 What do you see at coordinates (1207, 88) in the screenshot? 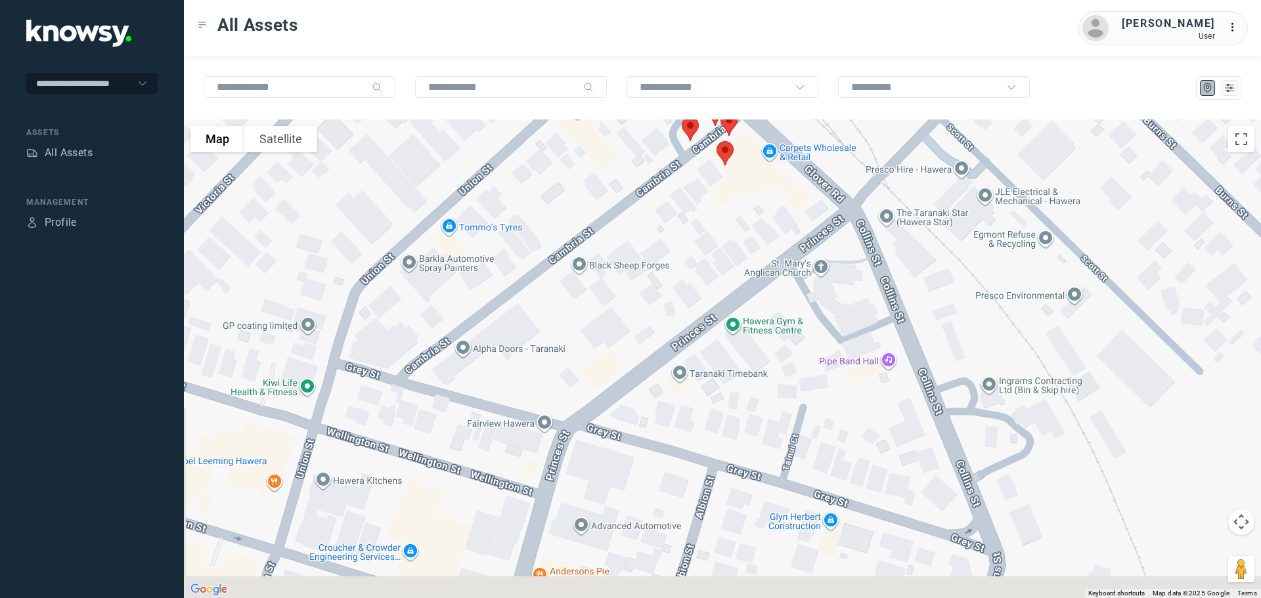
I see `div: Map` at bounding box center [1207, 88].